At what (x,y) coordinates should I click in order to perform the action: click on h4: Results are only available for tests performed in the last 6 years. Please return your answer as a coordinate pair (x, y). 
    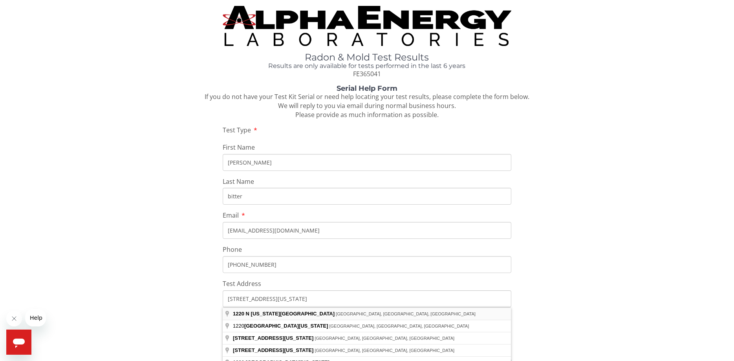
    Looking at the image, I should click on (367, 66).